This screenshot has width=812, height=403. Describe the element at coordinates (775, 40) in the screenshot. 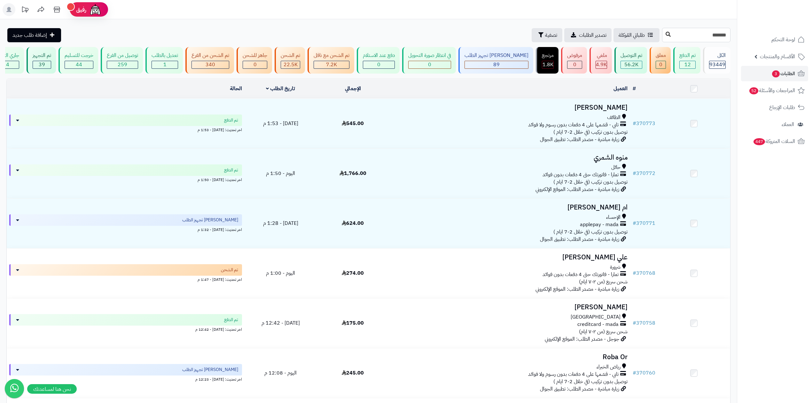

I see `a: لوحة التحكم` at that location.